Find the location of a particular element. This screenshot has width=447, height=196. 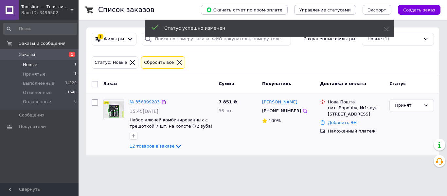

span: Выполненные is located at coordinates (39, 83).